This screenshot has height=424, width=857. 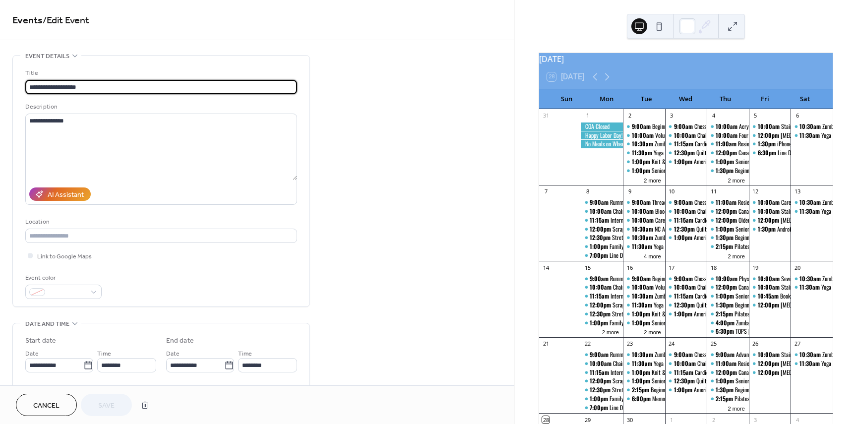 I want to click on div: Stained Glass Class, so click(x=770, y=287).